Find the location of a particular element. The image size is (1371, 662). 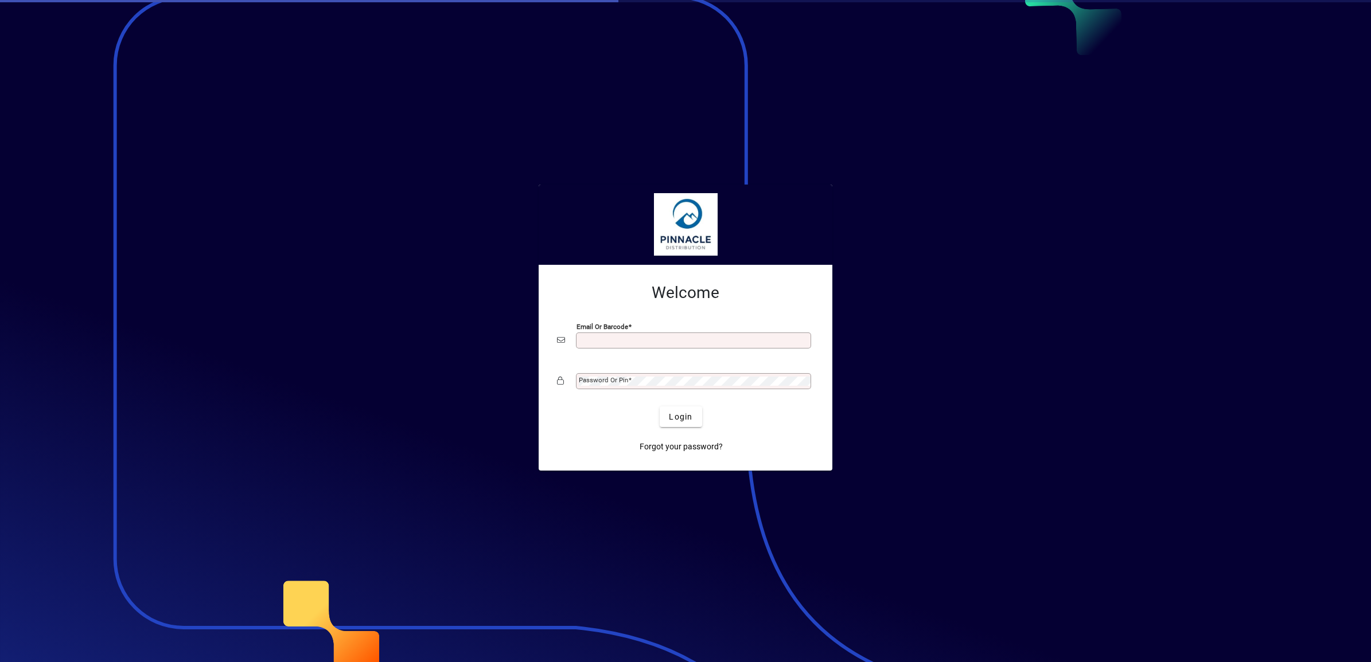

mat-label: Password or Pin is located at coordinates (603, 380).